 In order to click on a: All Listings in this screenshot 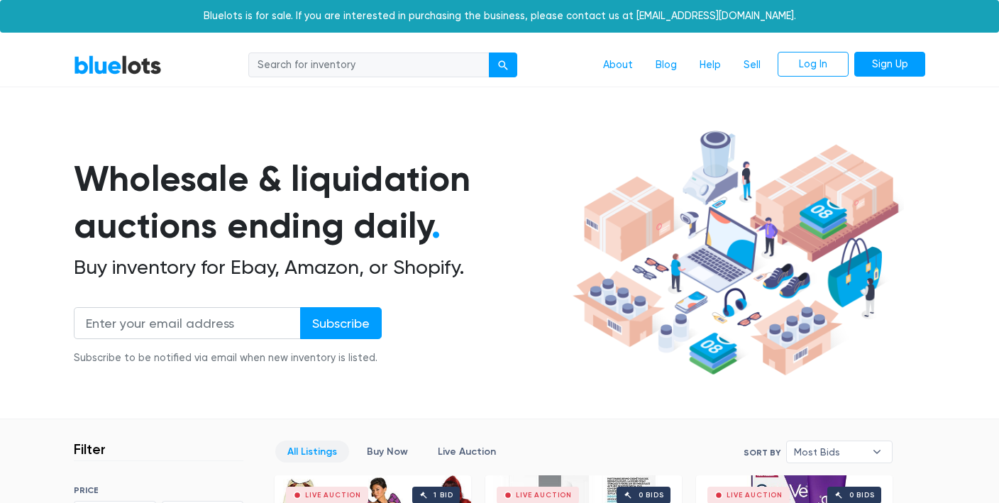, I will do `click(312, 451)`.